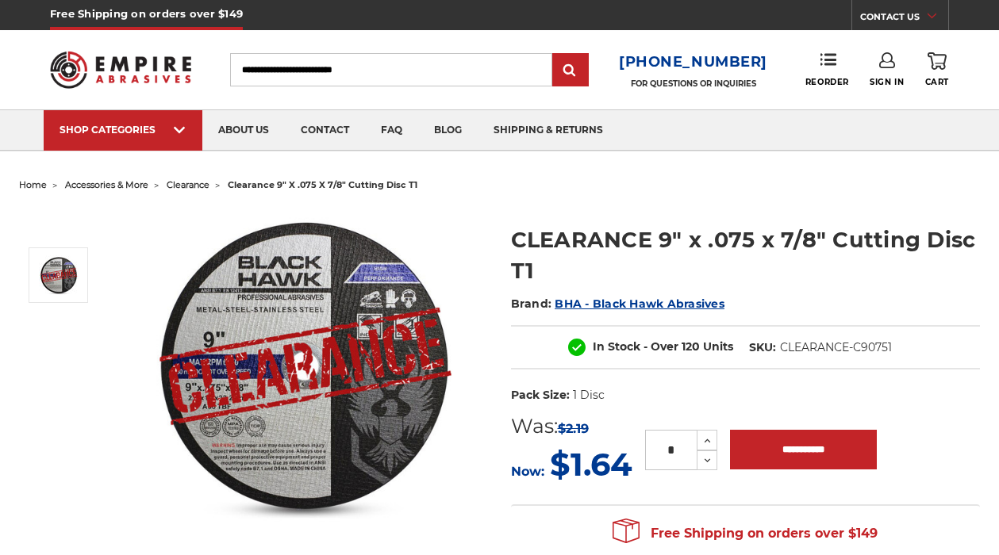 This screenshot has height=555, width=999. I want to click on span: $2.19, so click(573, 428).